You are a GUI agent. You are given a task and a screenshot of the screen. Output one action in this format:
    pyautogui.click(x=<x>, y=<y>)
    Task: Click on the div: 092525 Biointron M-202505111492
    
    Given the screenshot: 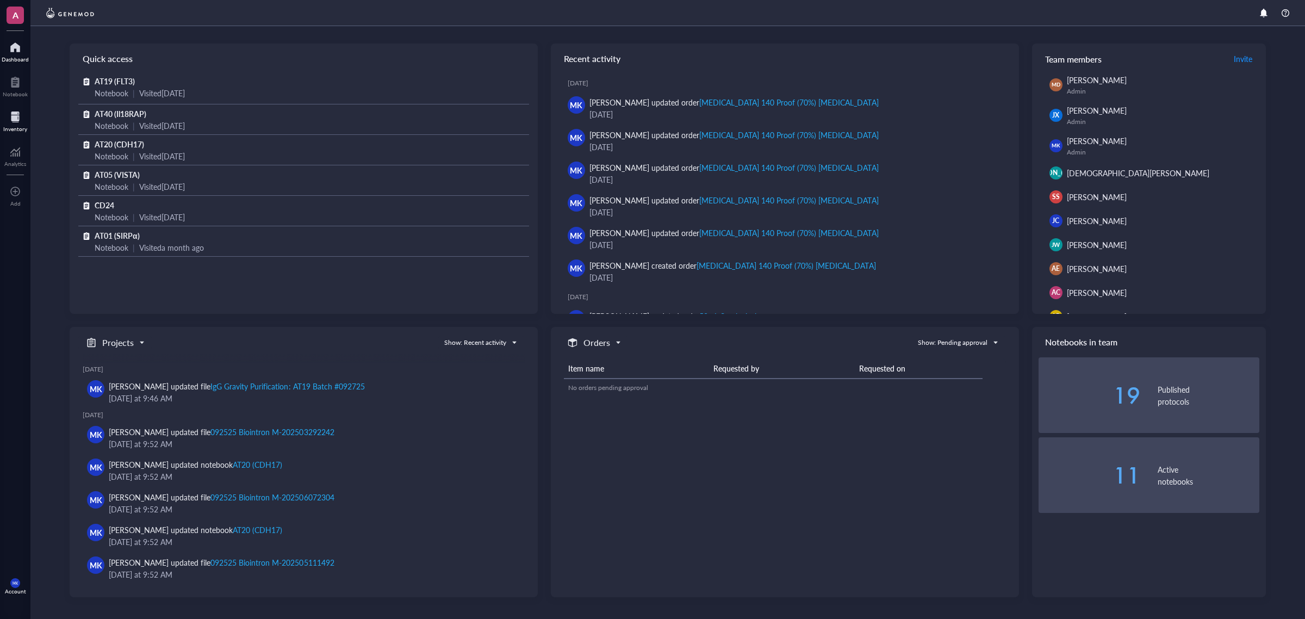 What is the action you would take?
    pyautogui.click(x=272, y=562)
    